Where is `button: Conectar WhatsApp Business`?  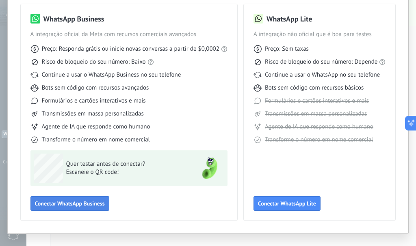
button: Conectar WhatsApp Business is located at coordinates (70, 204).